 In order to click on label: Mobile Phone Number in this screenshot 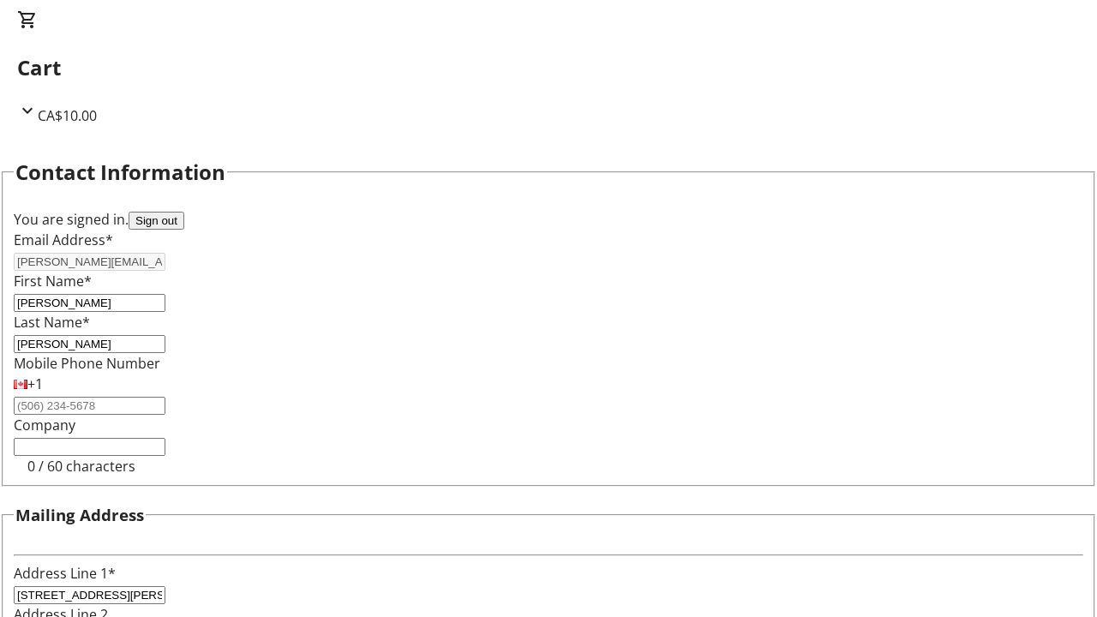, I will do `click(87, 363)`.